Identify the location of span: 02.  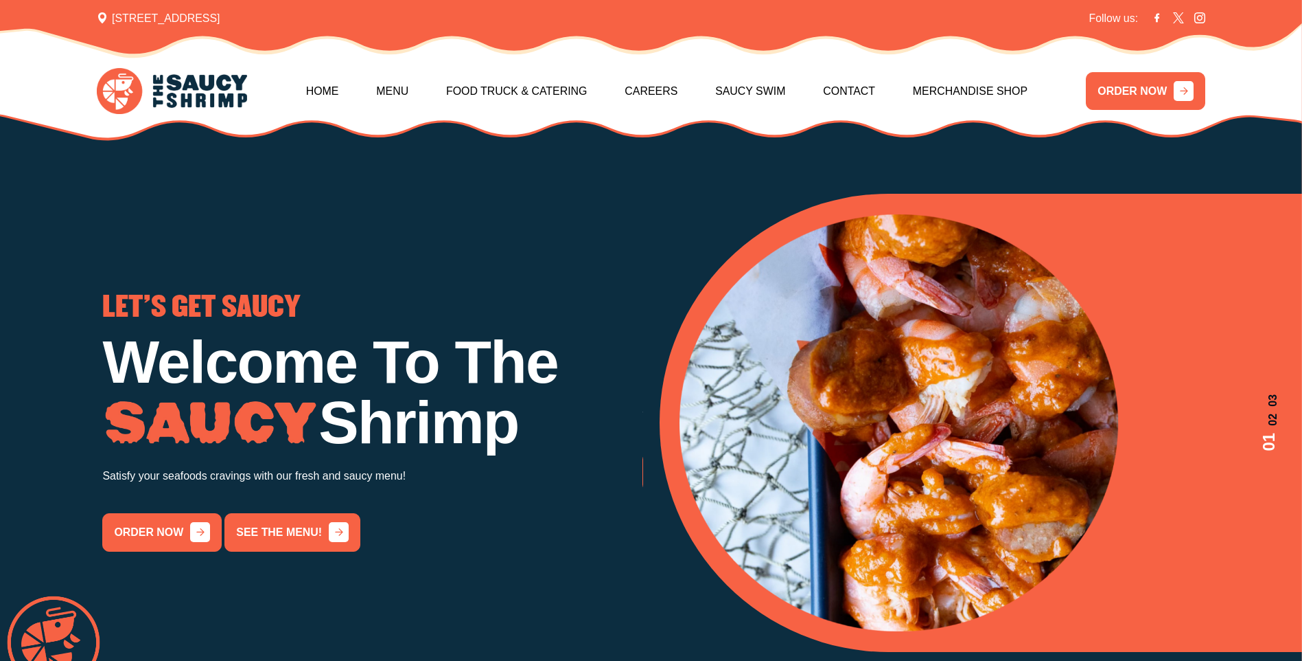
(1270, 420).